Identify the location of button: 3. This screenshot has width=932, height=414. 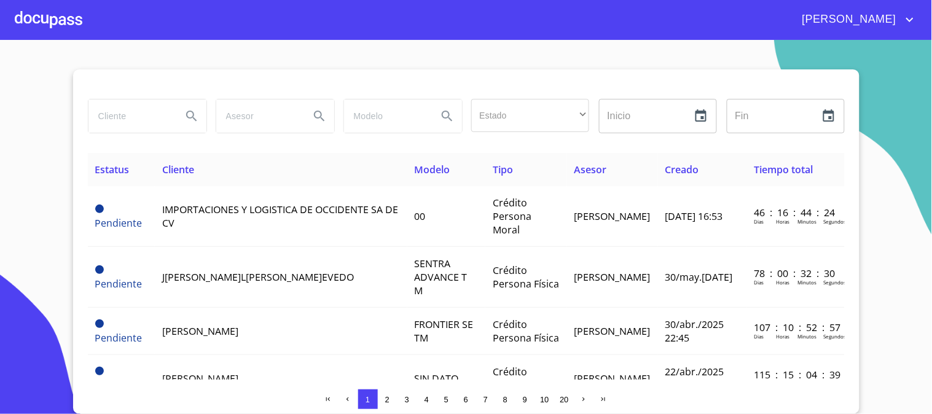
(407, 399).